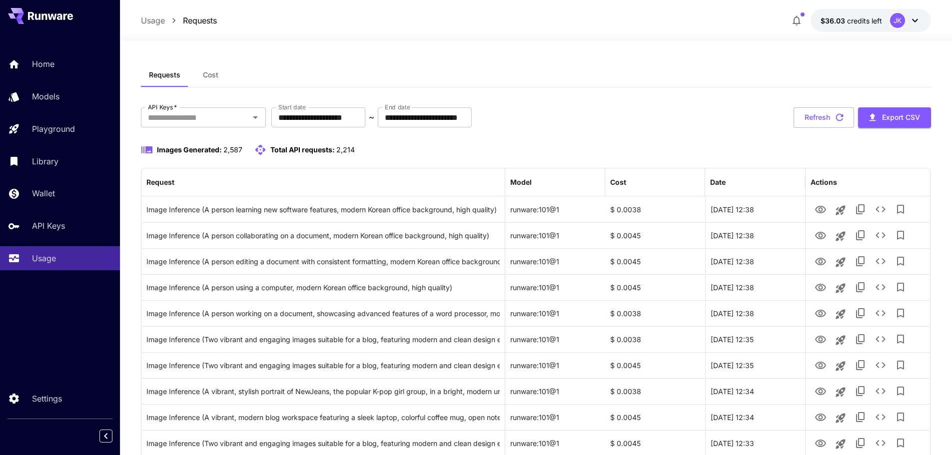 The width and height of the screenshot is (952, 455). Describe the element at coordinates (43, 193) in the screenshot. I see `p: Wallet` at that location.